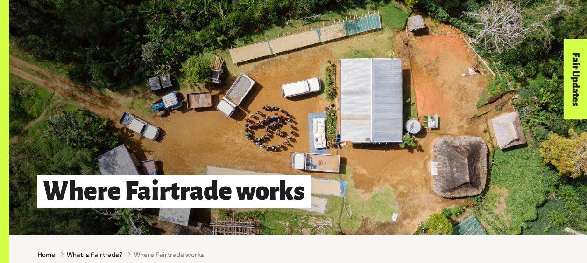 This screenshot has width=587, height=263. I want to click on a: Home, so click(46, 254).